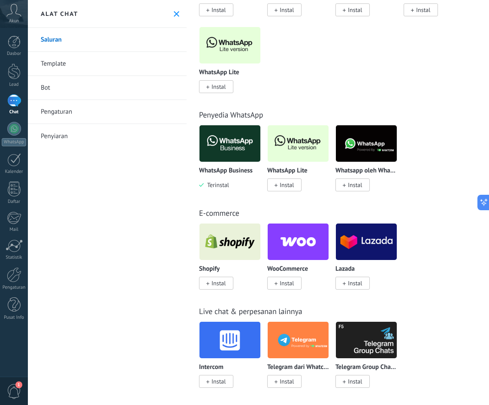 This screenshot has height=405, width=489. What do you see at coordinates (209, 269) in the screenshot?
I see `p: Shopify` at bounding box center [209, 269].